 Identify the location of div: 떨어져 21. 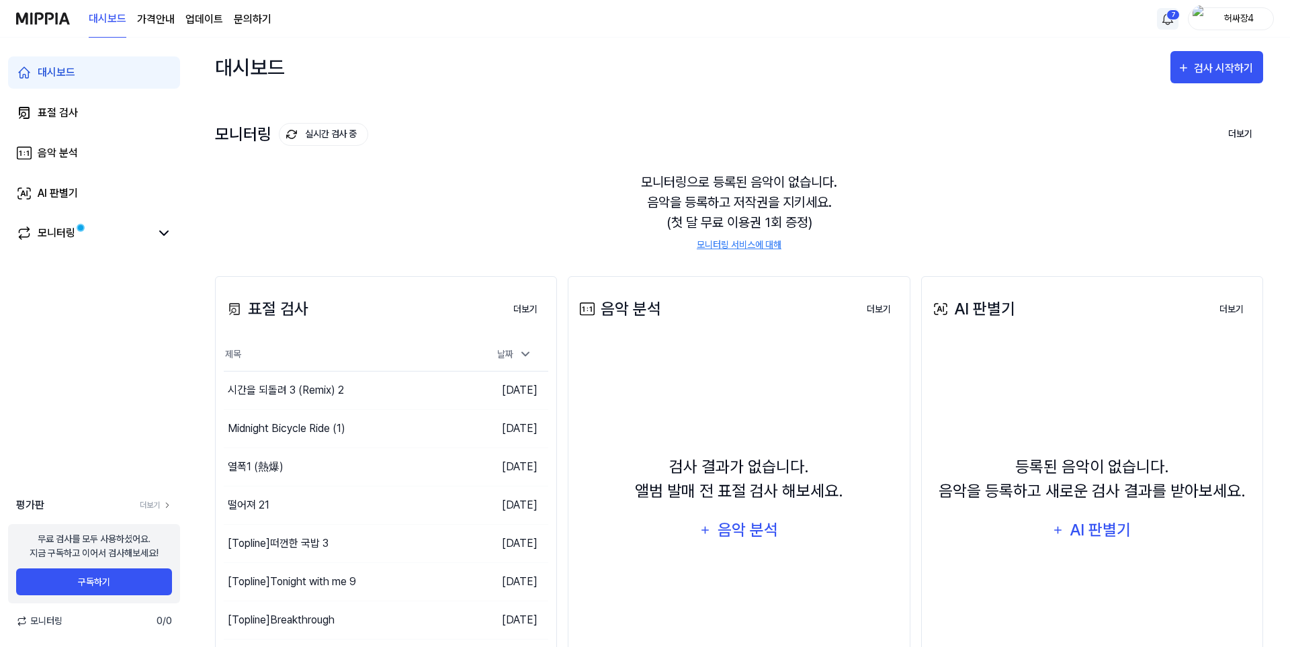
(249, 505).